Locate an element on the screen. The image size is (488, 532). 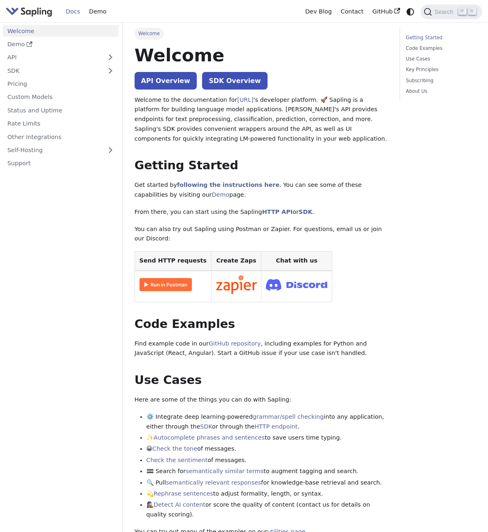
th: Chat with us is located at coordinates (297, 261).